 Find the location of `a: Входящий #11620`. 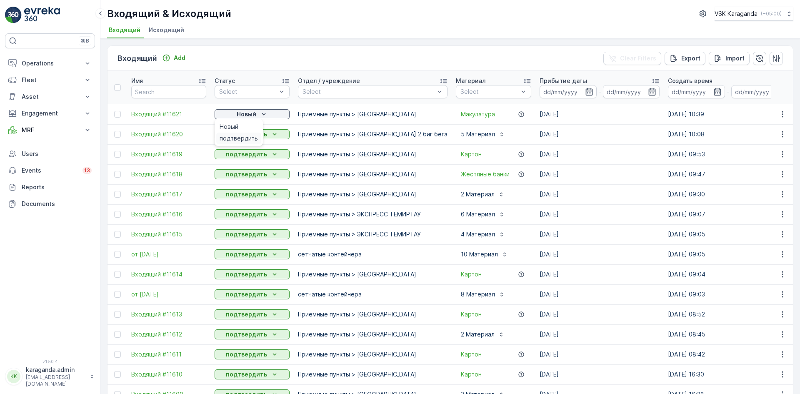

a: Входящий #11620 is located at coordinates (169, 134).